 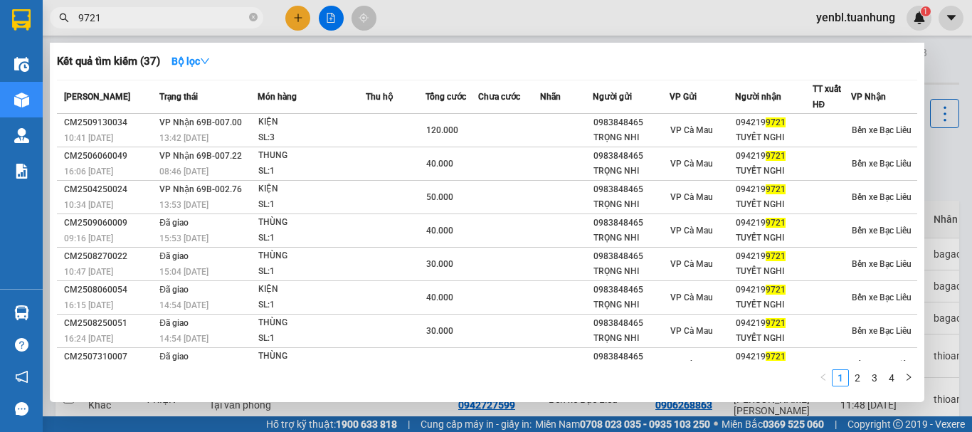 What do you see at coordinates (179, 97) in the screenshot?
I see `span: Trạng thái` at bounding box center [179, 97].